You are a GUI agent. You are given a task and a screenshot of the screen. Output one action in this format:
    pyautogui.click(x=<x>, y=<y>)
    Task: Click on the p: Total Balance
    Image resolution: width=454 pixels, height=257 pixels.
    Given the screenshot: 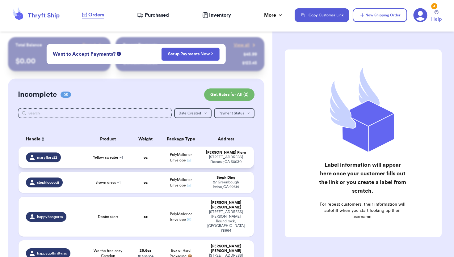 What is the action you would take?
    pyautogui.click(x=29, y=45)
    